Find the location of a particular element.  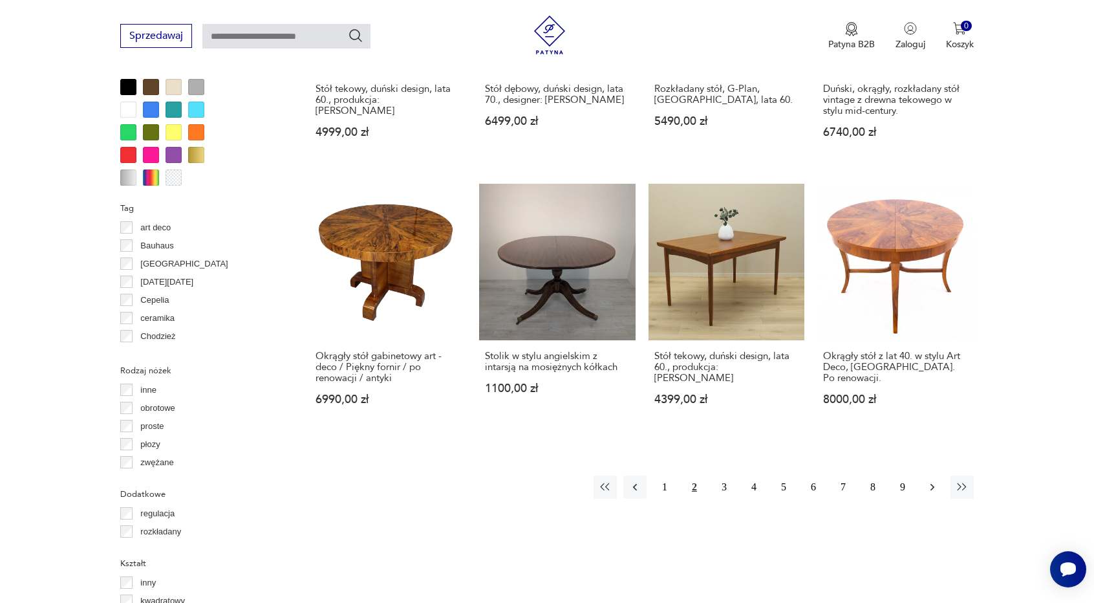

button: 2 is located at coordinates (694, 487).